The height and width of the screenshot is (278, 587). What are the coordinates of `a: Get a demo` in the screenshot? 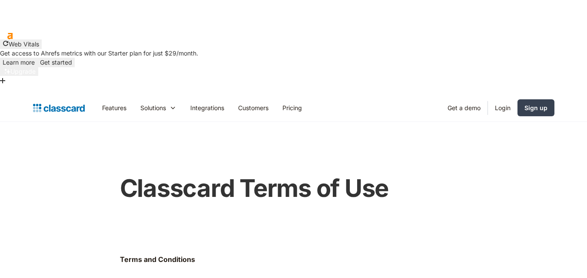 It's located at (464, 108).